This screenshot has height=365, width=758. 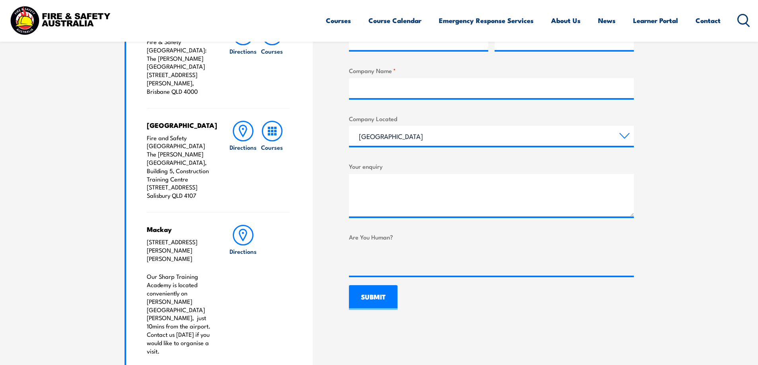 I want to click on a: About Us, so click(x=566, y=20).